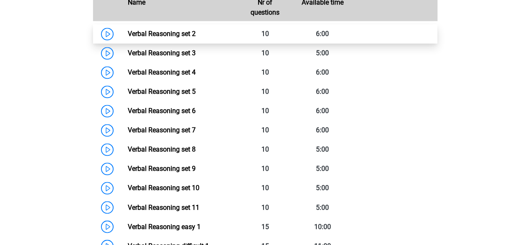 Image resolution: width=530 pixels, height=245 pixels. Describe the element at coordinates (162, 91) in the screenshot. I see `a: Verbal Reasoning set 5` at that location.